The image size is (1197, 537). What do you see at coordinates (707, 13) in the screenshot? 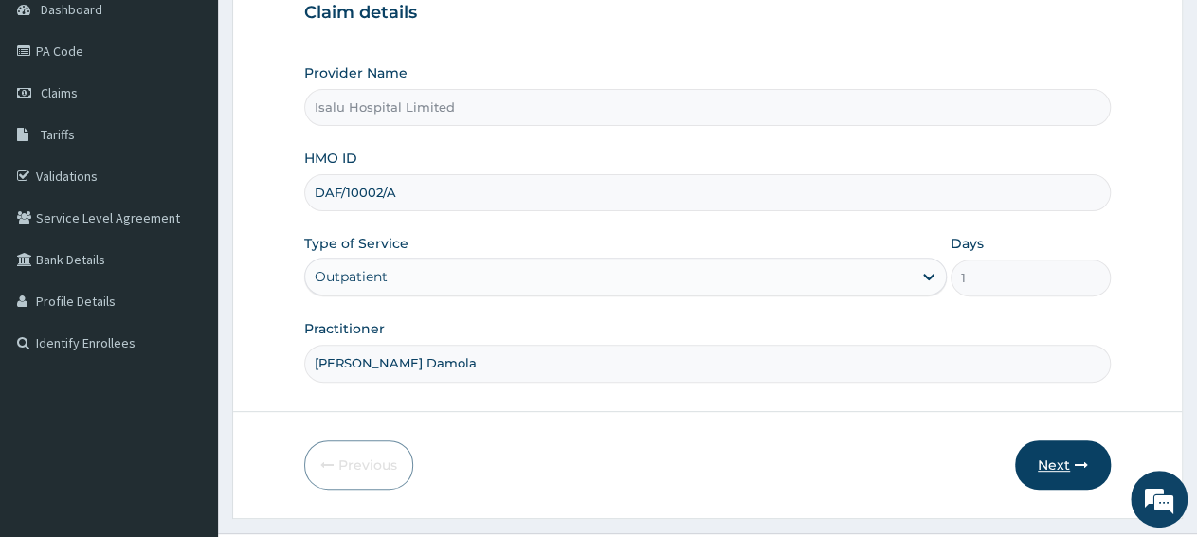
I see `h3: Claim details` at bounding box center [707, 13].